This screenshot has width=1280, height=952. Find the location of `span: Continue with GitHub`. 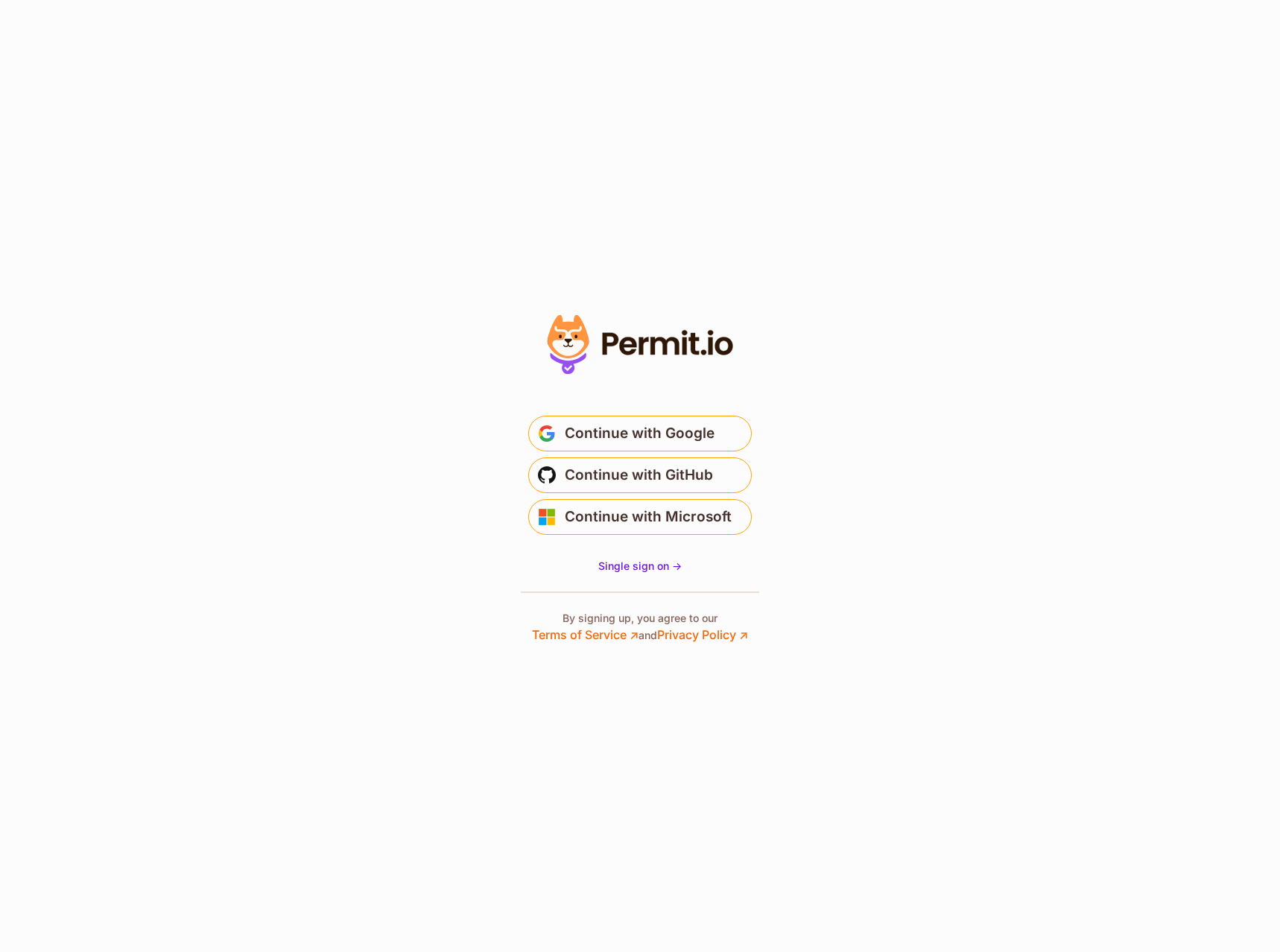

span: Continue with GitHub is located at coordinates (638, 476).